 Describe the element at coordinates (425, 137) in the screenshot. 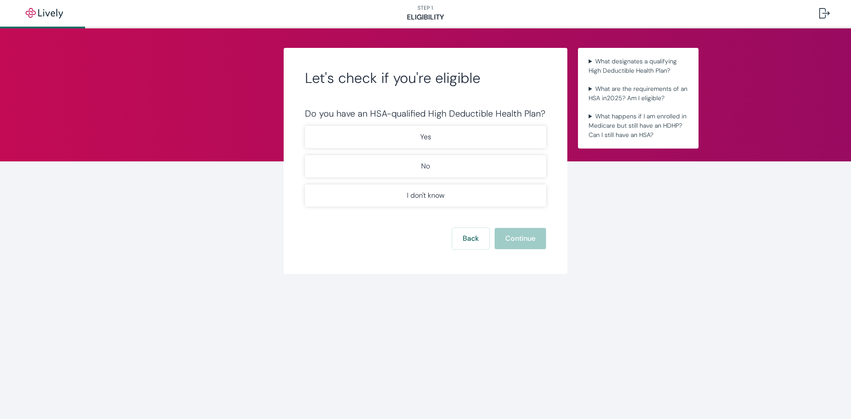

I see `p: Yes` at that location.